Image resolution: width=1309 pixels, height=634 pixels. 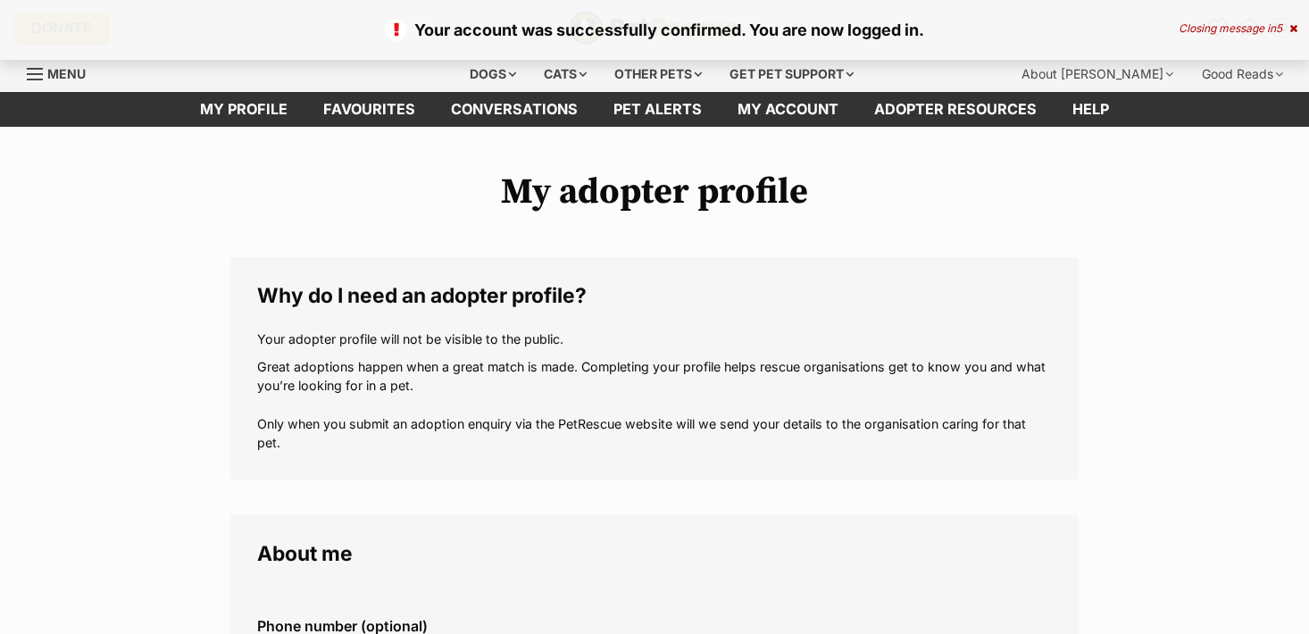 I want to click on h1: My adopter profile, so click(x=655, y=192).